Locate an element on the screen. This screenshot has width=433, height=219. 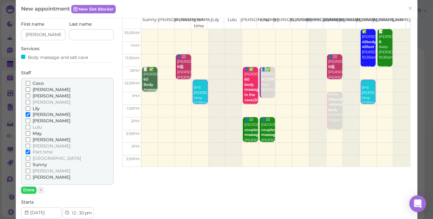
th: Lily is located at coordinates (215, 23).